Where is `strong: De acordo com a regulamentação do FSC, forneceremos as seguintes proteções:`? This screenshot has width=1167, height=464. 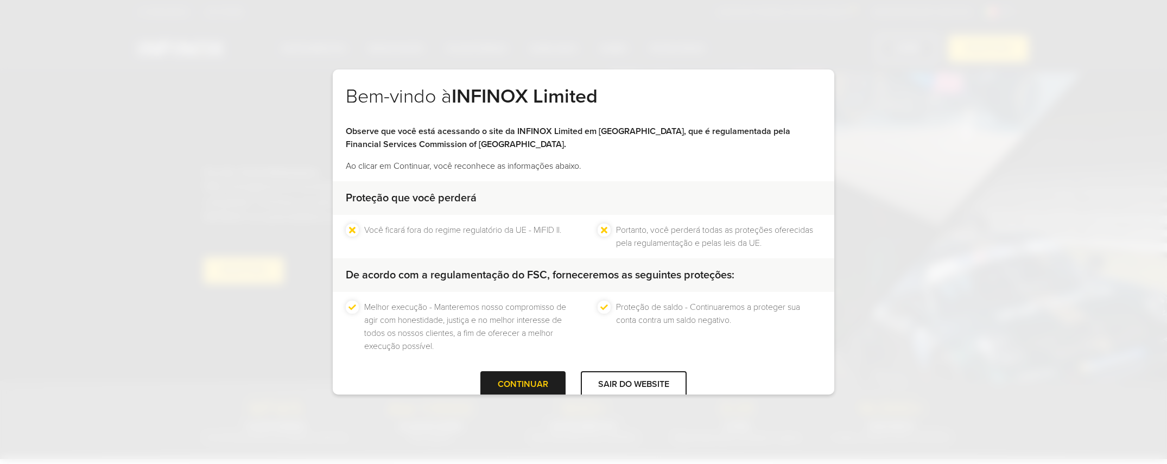 strong: De acordo com a regulamentação do FSC, forneceremos as seguintes proteções: is located at coordinates (540, 275).